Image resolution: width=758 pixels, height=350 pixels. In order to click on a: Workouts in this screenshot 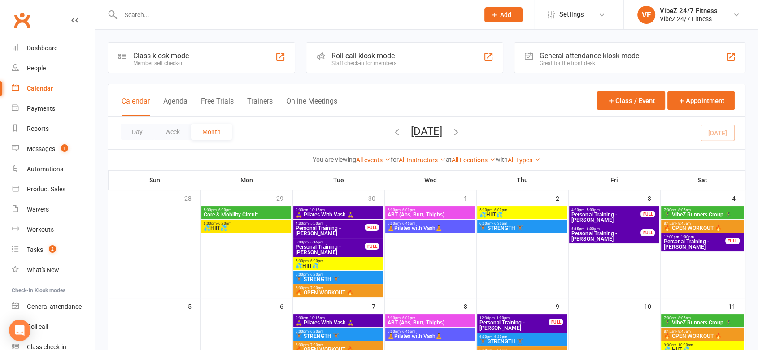, I will do `click(53, 230)`.